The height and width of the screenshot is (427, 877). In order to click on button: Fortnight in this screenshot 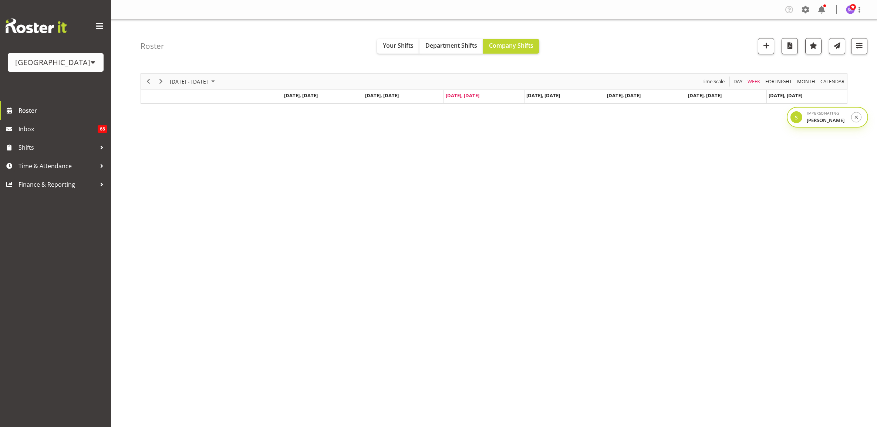, I will do `click(778, 81)`.